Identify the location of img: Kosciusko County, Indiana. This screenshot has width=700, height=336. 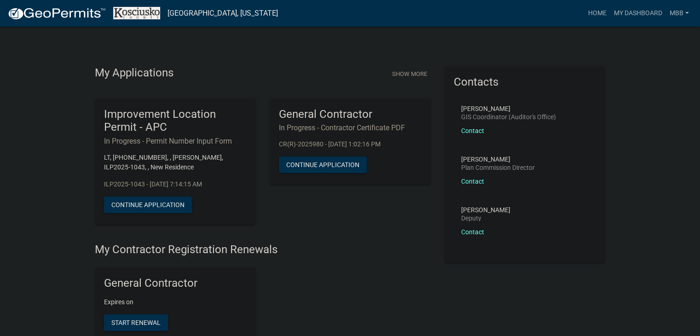
(137, 13).